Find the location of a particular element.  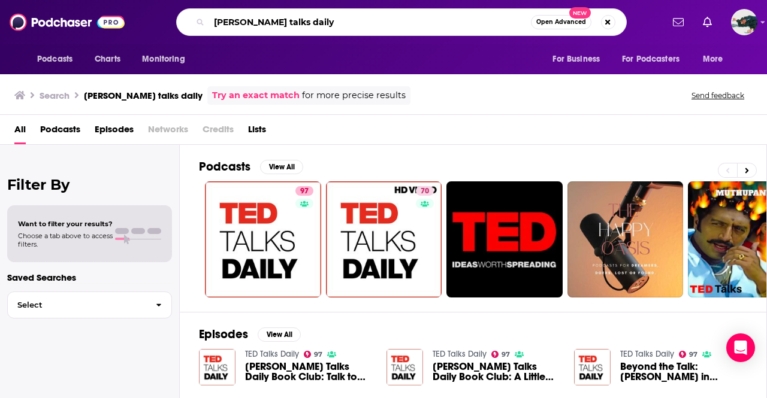

span: Want to filter your results? is located at coordinates (65, 224).